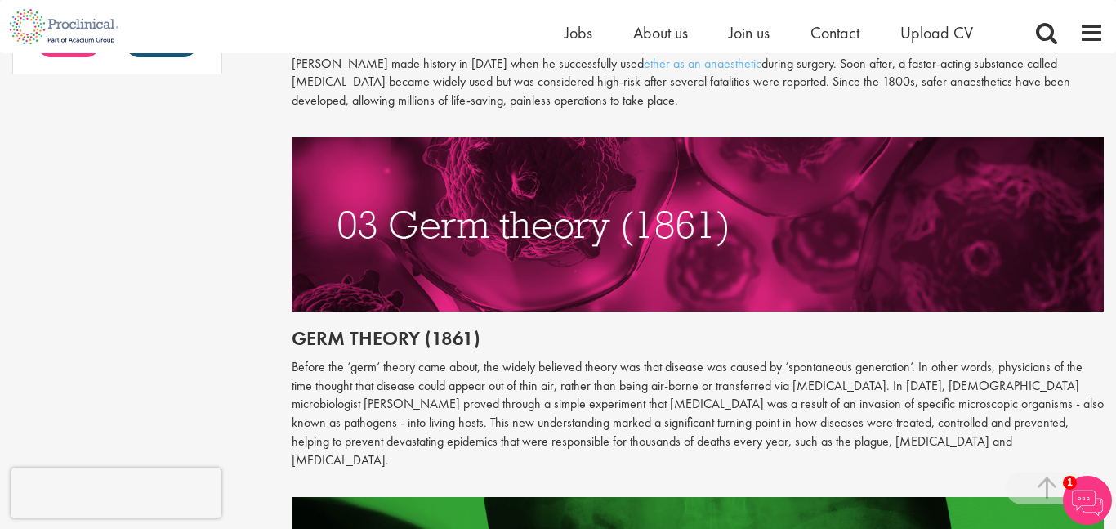  I want to click on span: Contact, so click(835, 33).